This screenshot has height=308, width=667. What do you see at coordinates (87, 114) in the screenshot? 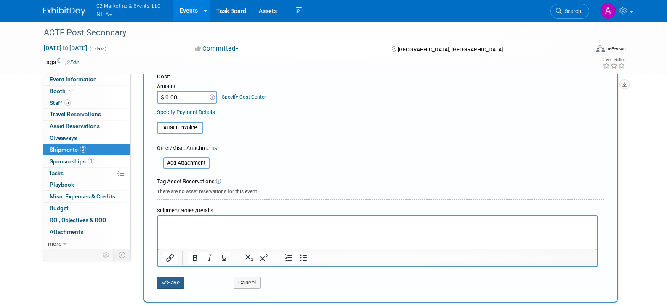
I see `a: Travel Reservations` at bounding box center [87, 114].